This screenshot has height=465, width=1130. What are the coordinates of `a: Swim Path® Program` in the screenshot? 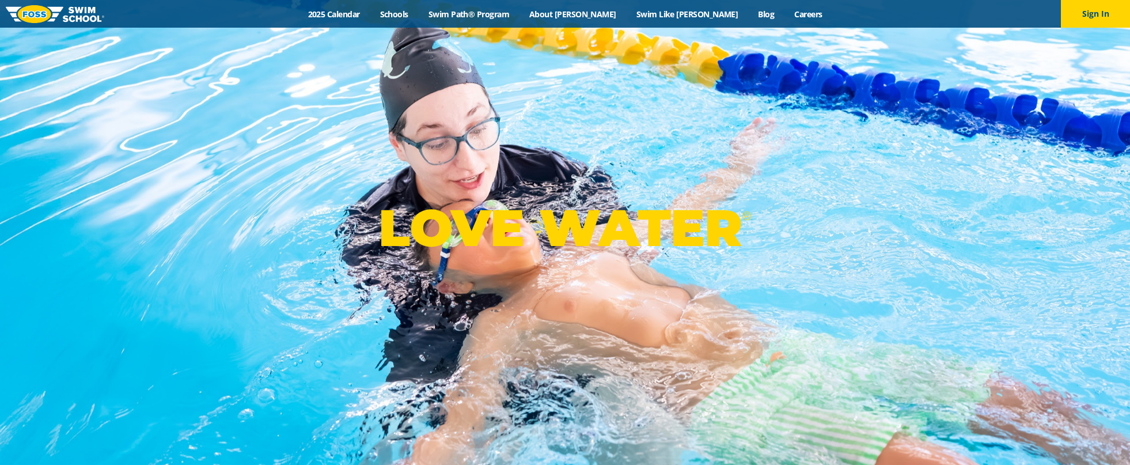 It's located at (468, 14).